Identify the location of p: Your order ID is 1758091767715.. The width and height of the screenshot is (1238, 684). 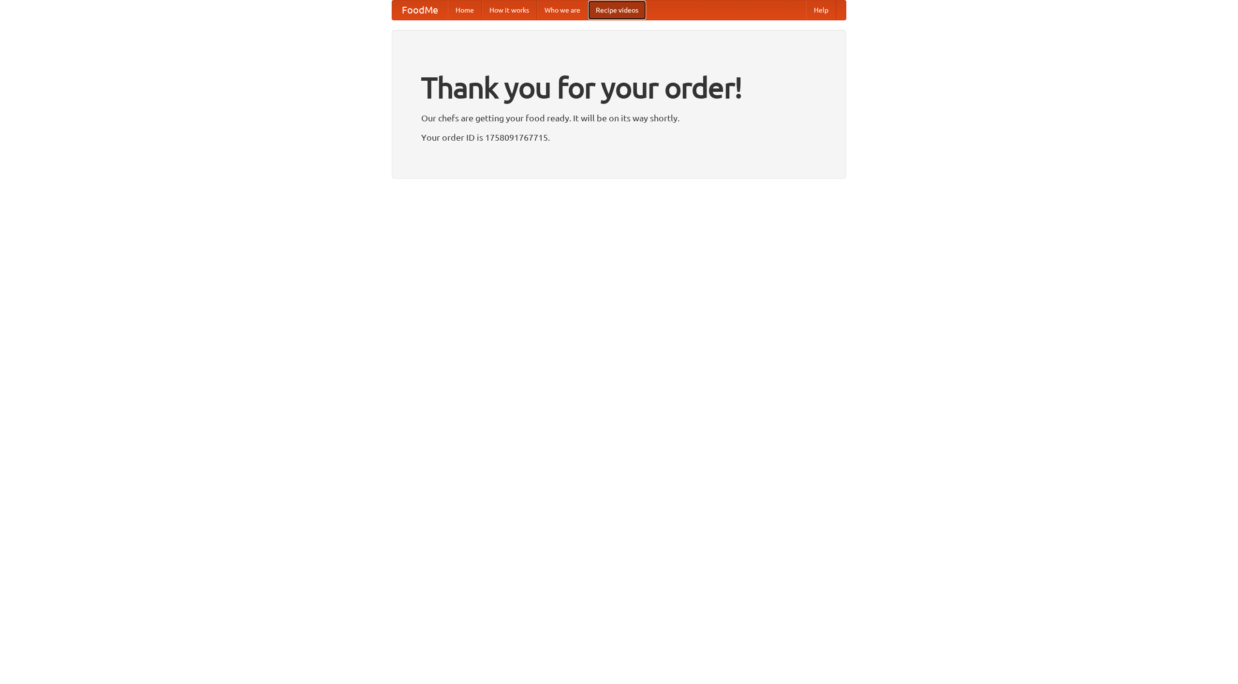
(619, 137).